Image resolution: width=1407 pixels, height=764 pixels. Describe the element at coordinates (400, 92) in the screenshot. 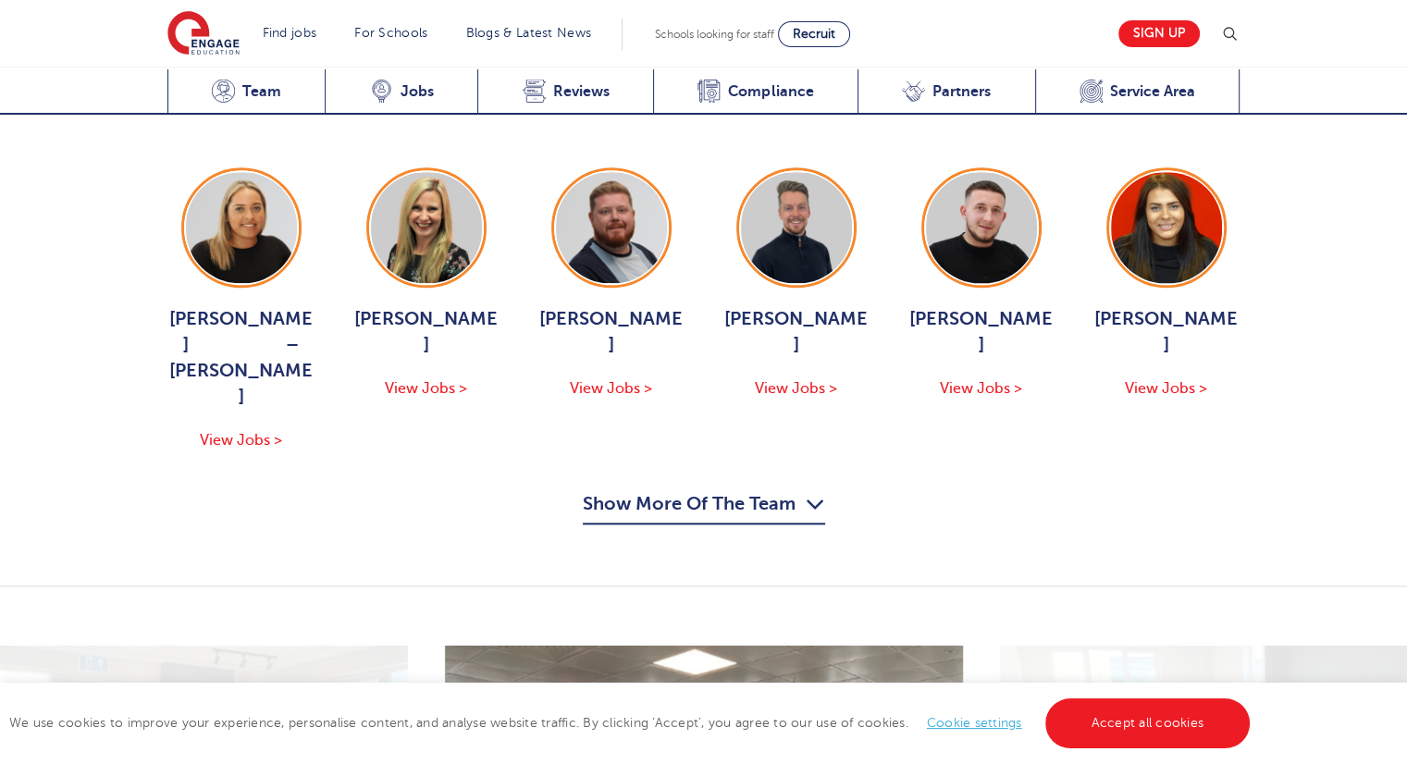

I see `a: Jobs` at that location.